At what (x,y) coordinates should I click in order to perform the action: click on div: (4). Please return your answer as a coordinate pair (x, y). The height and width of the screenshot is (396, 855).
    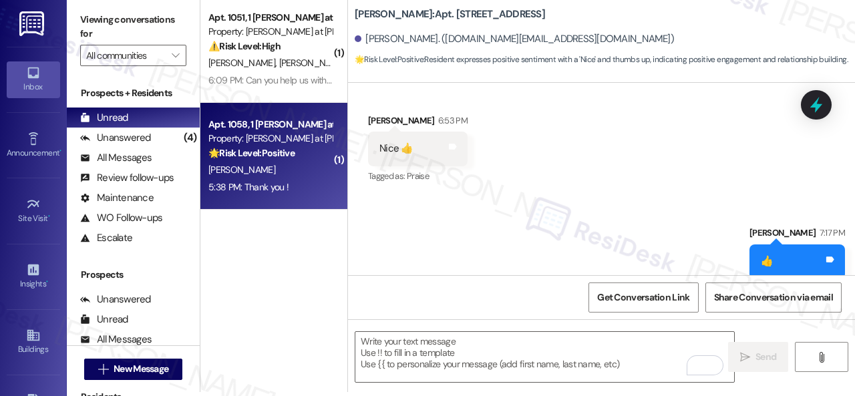
    Looking at the image, I should click on (190, 138).